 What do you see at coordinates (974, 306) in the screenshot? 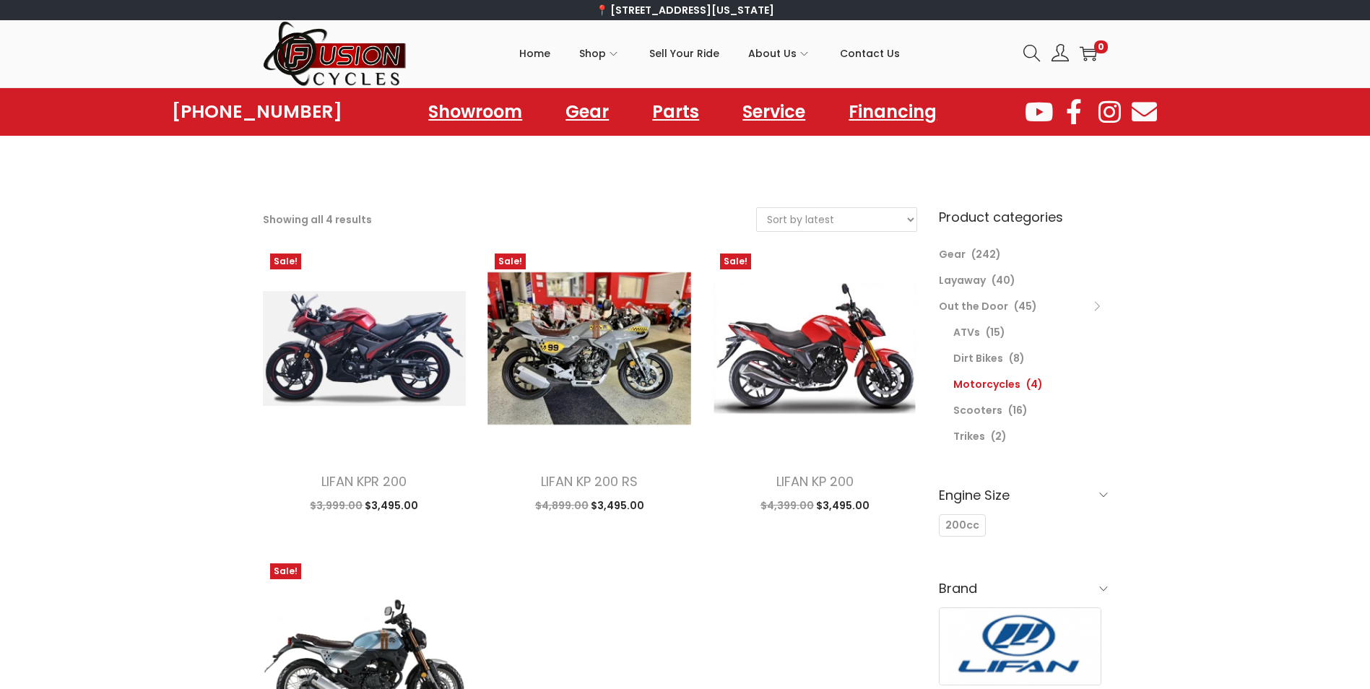
I see `a: Out the Door` at bounding box center [974, 306].